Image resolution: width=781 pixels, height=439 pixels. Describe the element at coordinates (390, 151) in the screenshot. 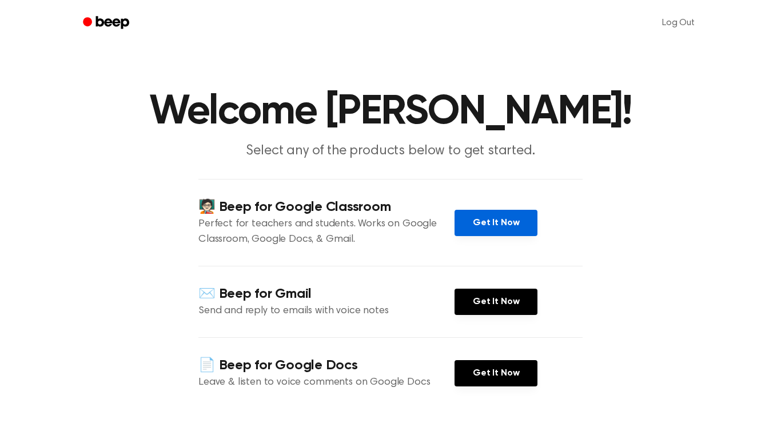

I see `p: Select any of the products below to get started.` at that location.